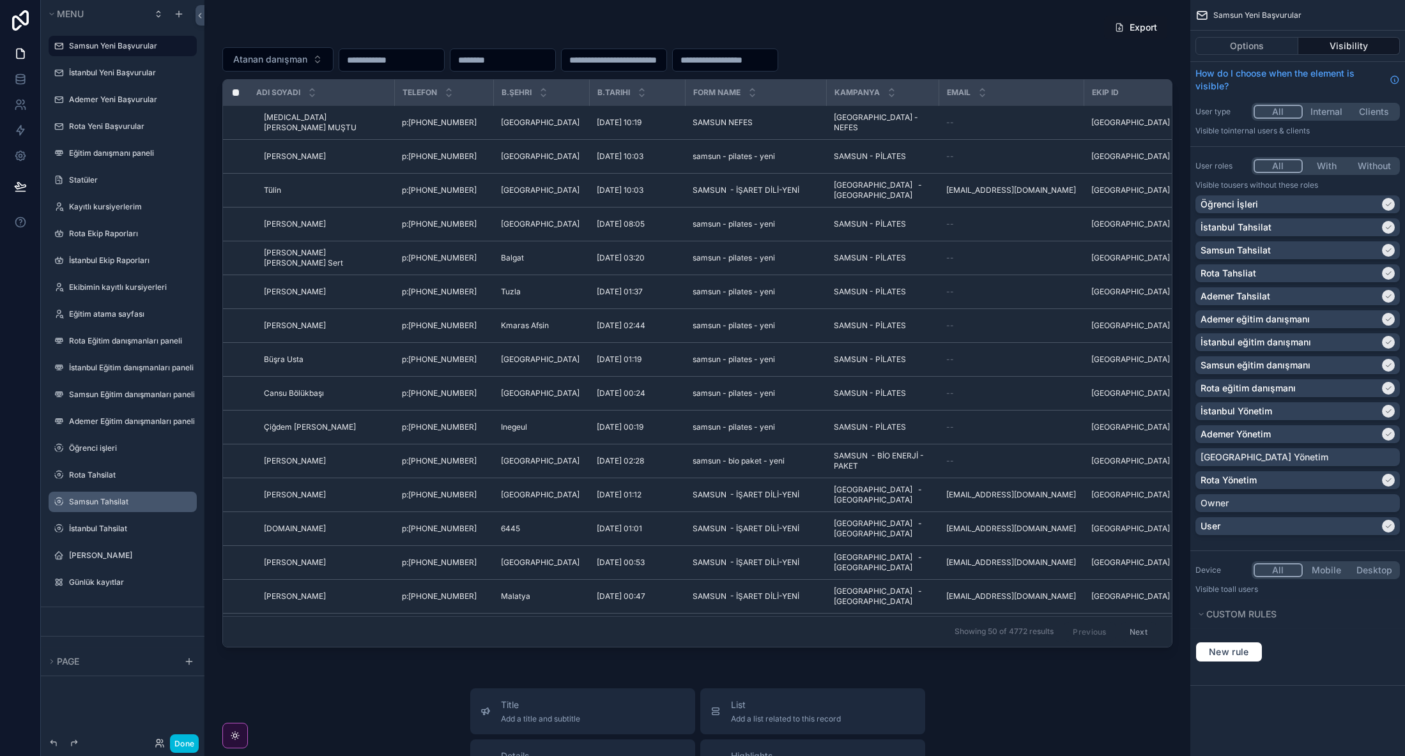 Image resolution: width=1405 pixels, height=756 pixels. I want to click on a: Rota Ekip Raporları, so click(129, 234).